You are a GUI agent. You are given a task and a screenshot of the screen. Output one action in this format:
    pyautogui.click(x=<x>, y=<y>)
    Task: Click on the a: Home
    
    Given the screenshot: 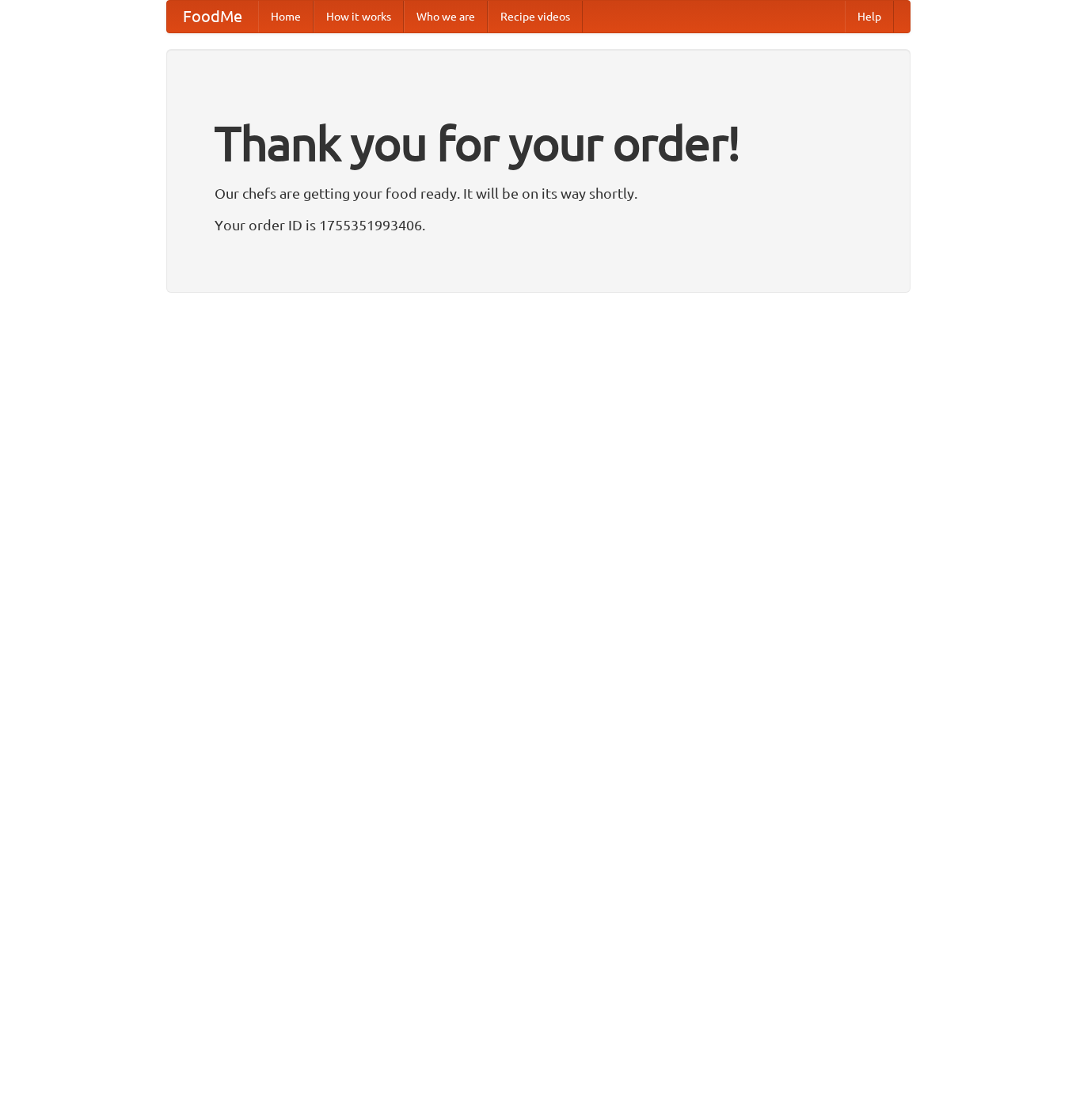 What is the action you would take?
    pyautogui.click(x=286, y=17)
    